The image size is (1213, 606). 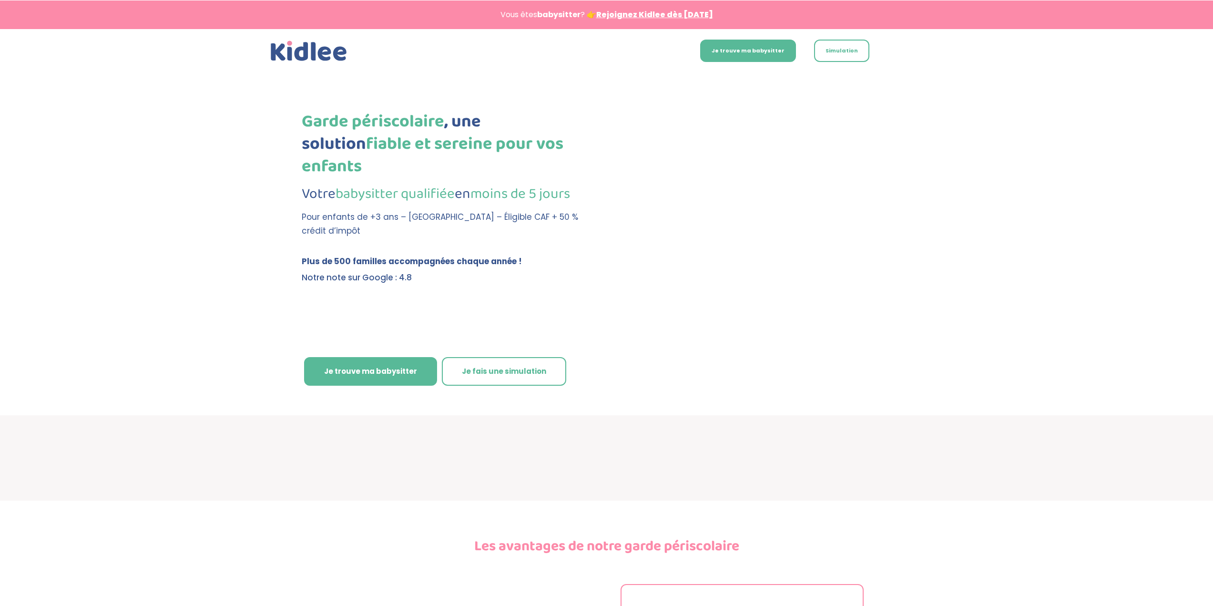 I want to click on img: Sybel, so click(x=607, y=454).